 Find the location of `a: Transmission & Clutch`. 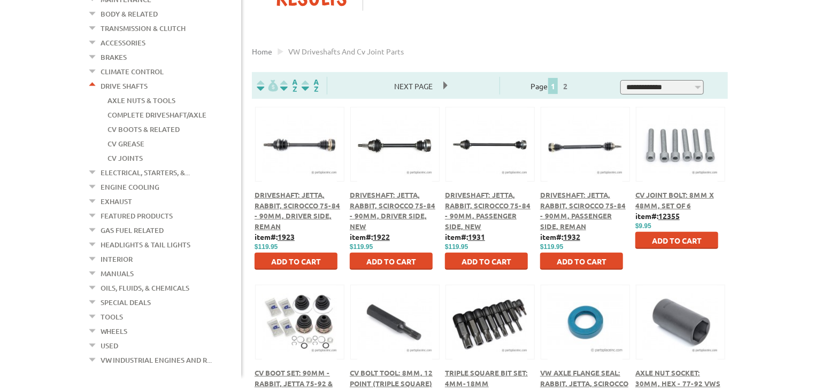

a: Transmission & Clutch is located at coordinates (143, 28).